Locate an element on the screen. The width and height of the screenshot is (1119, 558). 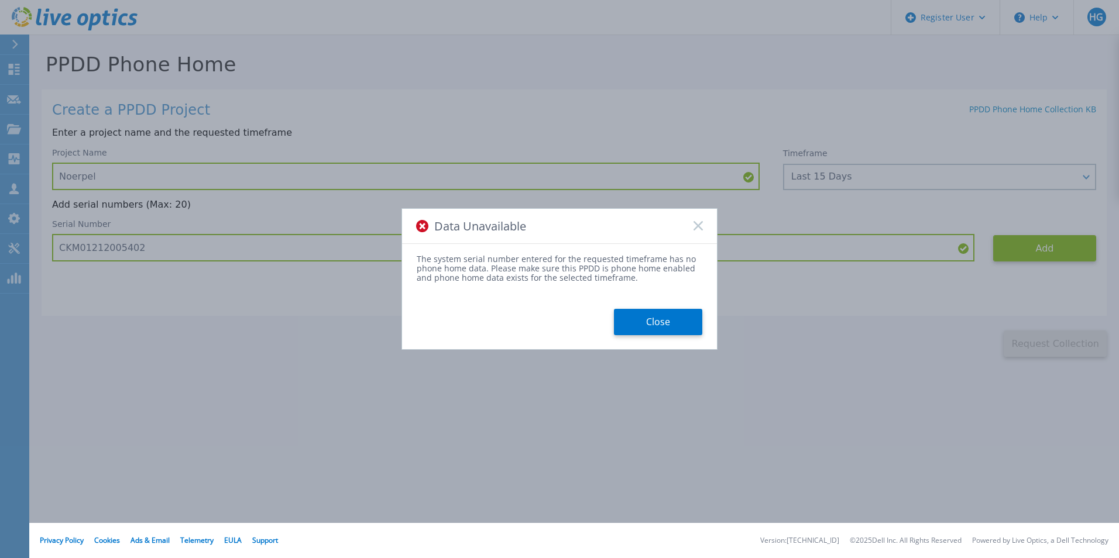
a: Telemetry is located at coordinates (197, 540).